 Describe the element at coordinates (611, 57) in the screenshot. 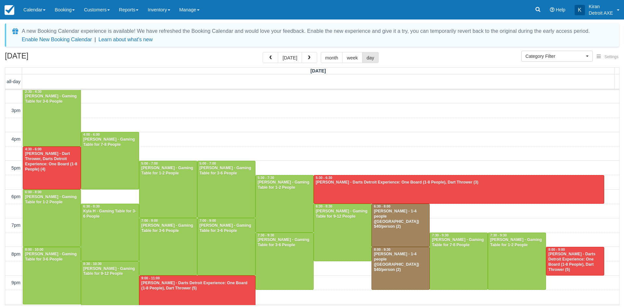

I see `span: Settings` at that location.